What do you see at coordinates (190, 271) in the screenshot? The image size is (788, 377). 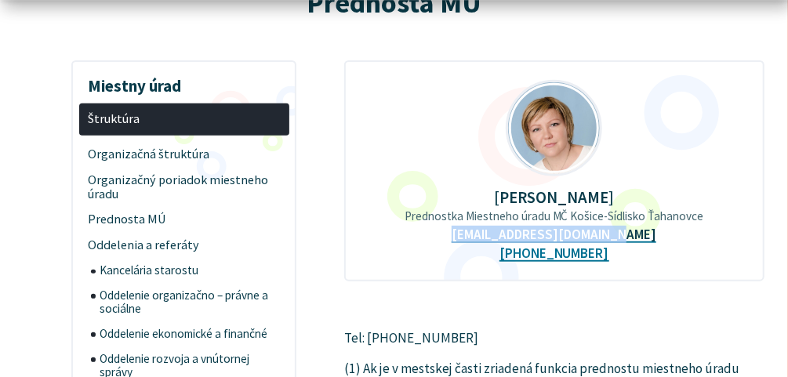 I see `a: Kancelária starostu` at bounding box center [190, 271].